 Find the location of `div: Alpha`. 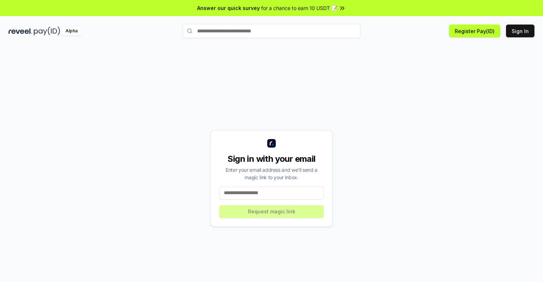

div: Alpha is located at coordinates (72, 31).